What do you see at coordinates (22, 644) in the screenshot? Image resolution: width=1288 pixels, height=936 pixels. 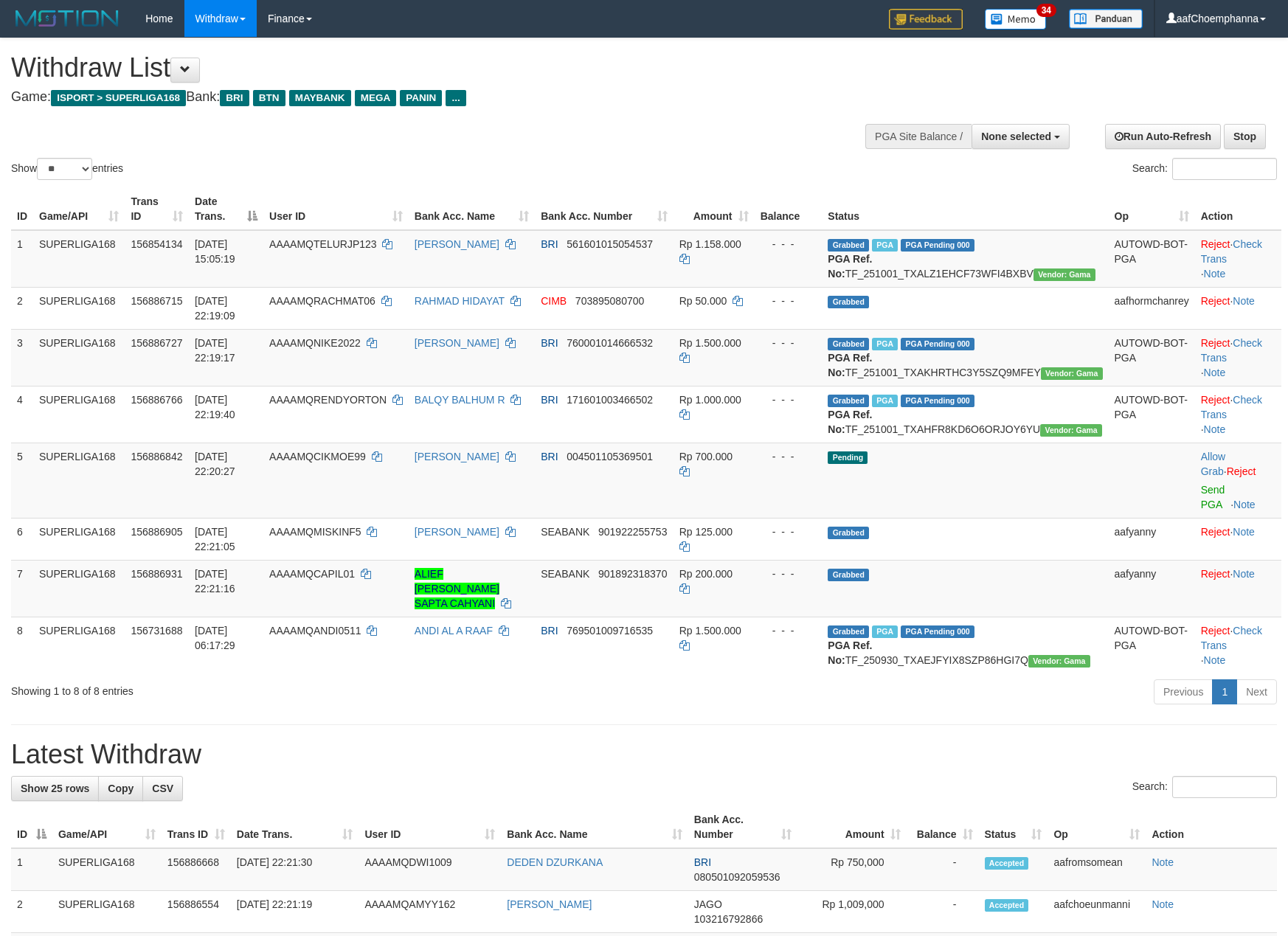 I see `td: 8` at bounding box center [22, 644].